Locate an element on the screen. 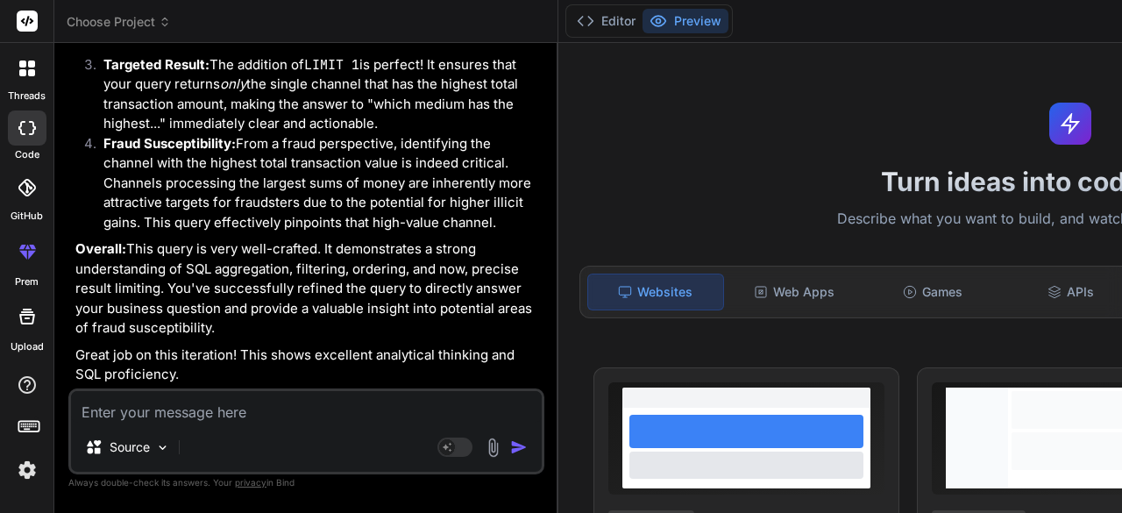  label: threads is located at coordinates (26, 96).